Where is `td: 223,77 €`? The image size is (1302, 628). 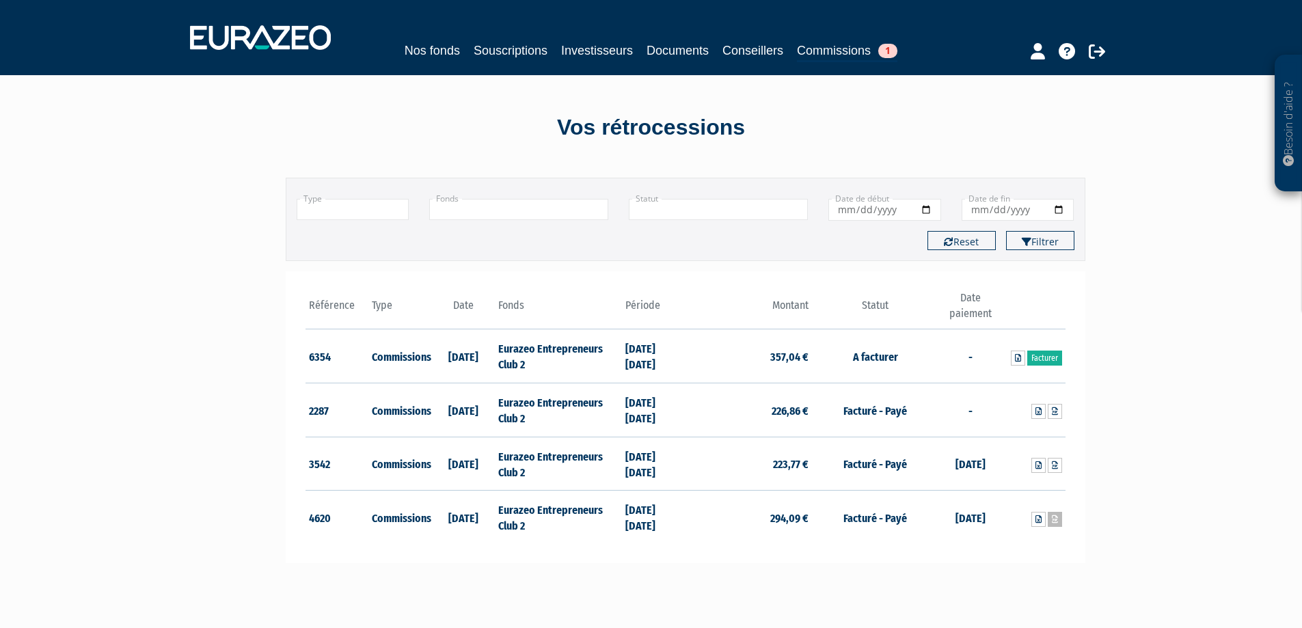
td: 223,77 € is located at coordinates (748, 463).